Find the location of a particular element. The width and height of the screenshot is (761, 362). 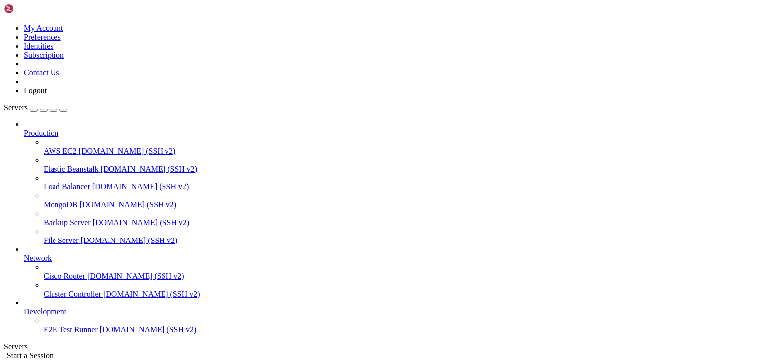

span: Development is located at coordinates (45, 311).